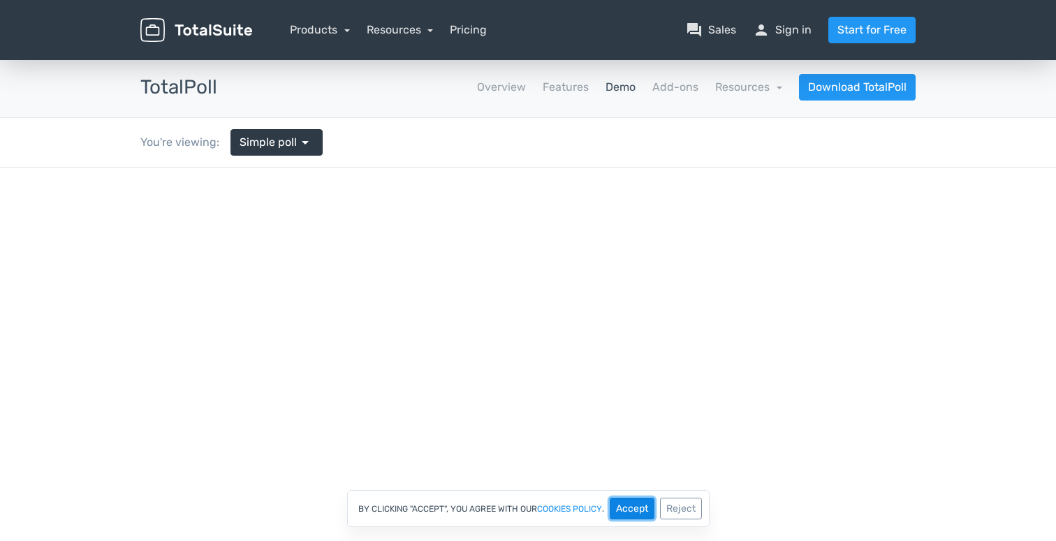 The width and height of the screenshot is (1056, 541). Describe the element at coordinates (179, 87) in the screenshot. I see `h3: TotalPoll` at that location.